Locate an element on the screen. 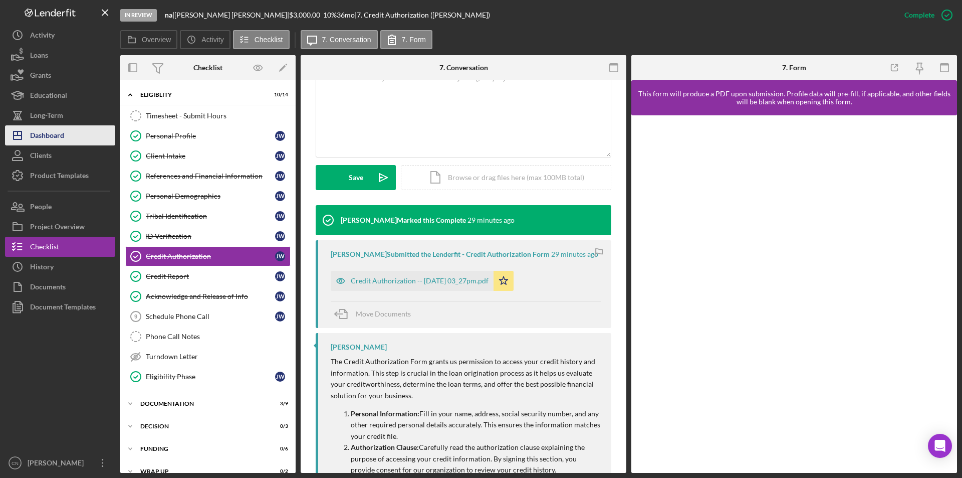 Image resolution: width=962 pixels, height=478 pixels. label: Overview is located at coordinates (156, 40).